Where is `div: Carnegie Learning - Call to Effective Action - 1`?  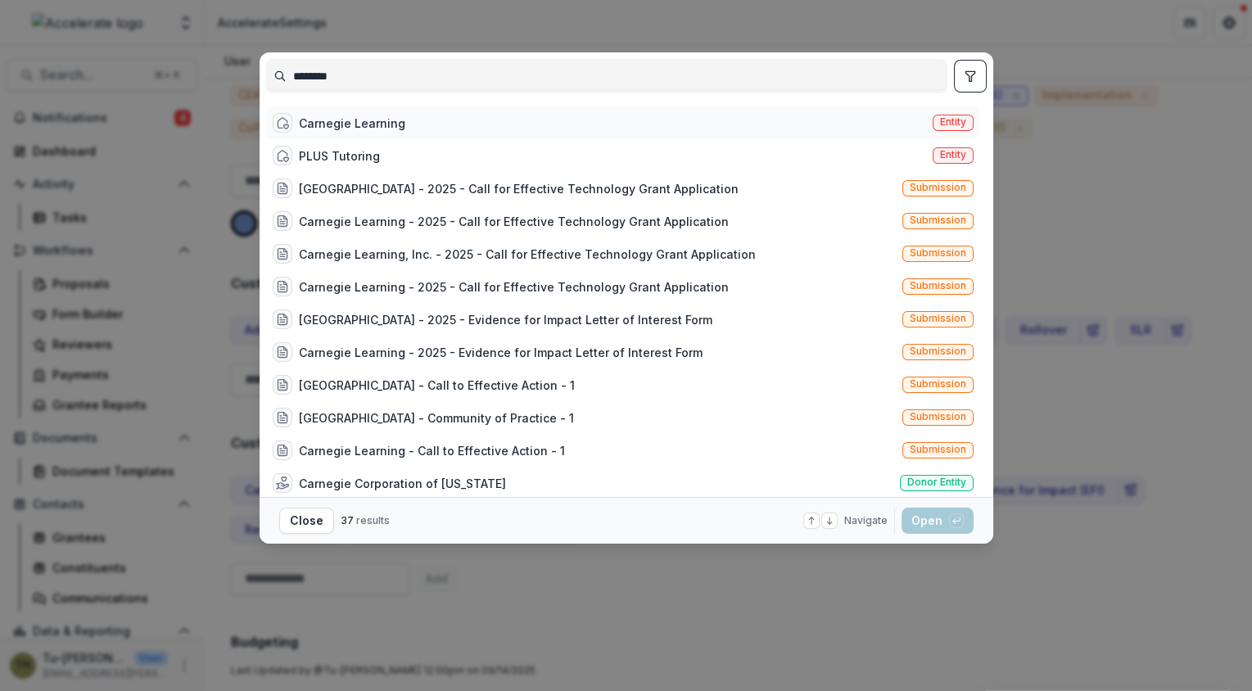
div: Carnegie Learning - Call to Effective Action - 1 is located at coordinates (431, 450).